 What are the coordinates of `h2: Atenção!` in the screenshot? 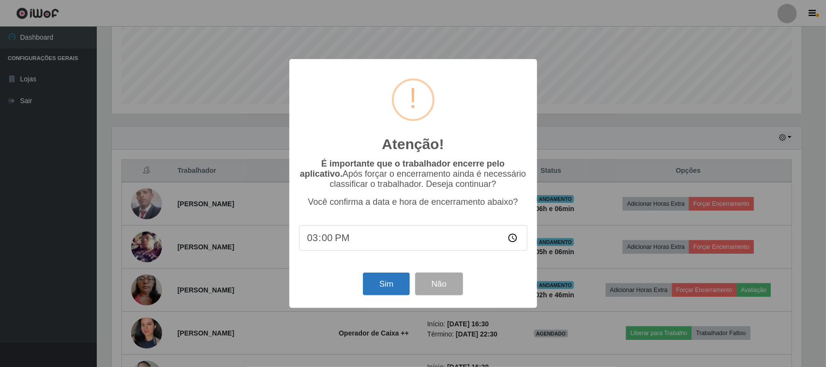 It's located at (413, 144).